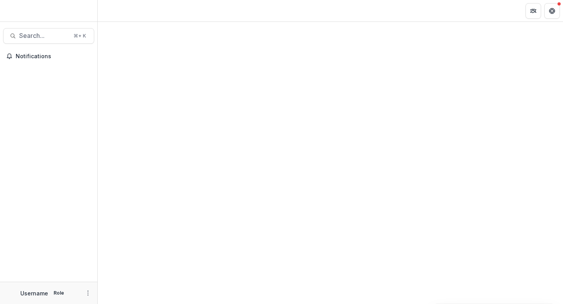  Describe the element at coordinates (59, 293) in the screenshot. I see `p: Role` at that location.